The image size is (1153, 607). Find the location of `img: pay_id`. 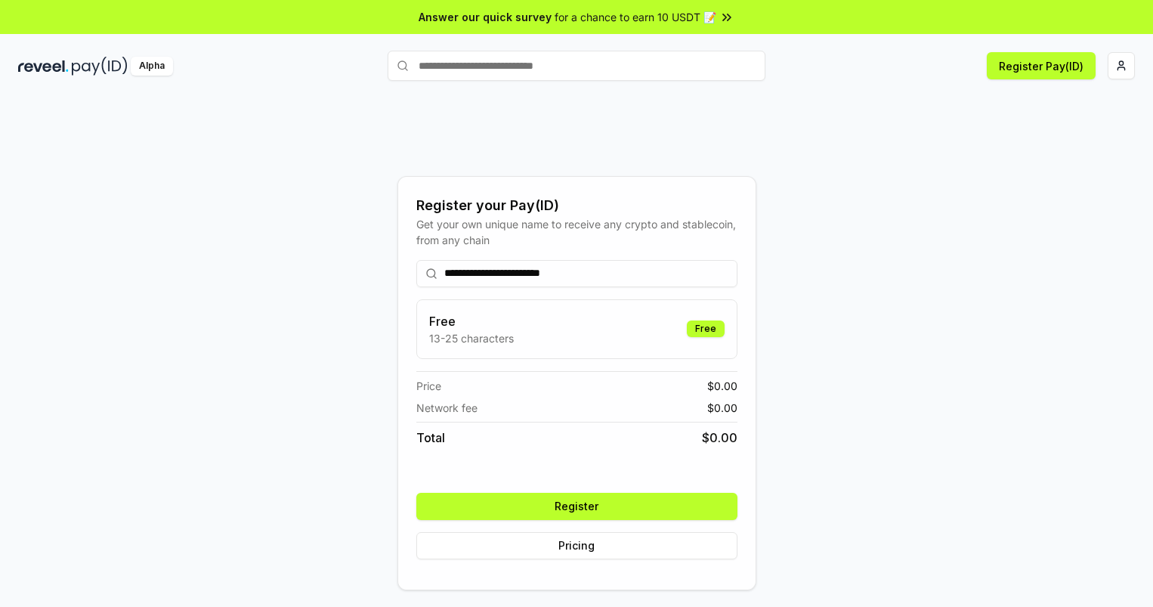

img: pay_id is located at coordinates (100, 66).